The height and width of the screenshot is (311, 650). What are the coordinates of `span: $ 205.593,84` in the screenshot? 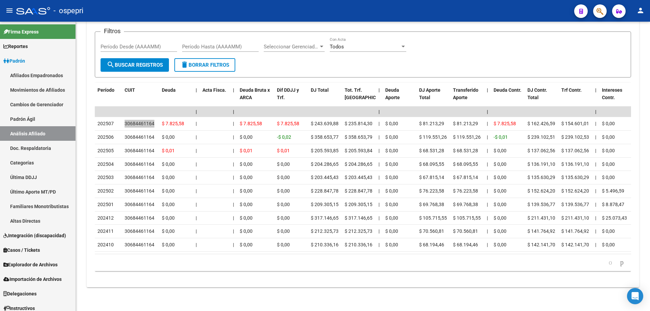 It's located at (359, 151).